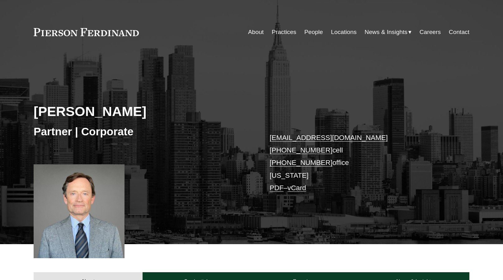  I want to click on a: Careers, so click(430, 32).